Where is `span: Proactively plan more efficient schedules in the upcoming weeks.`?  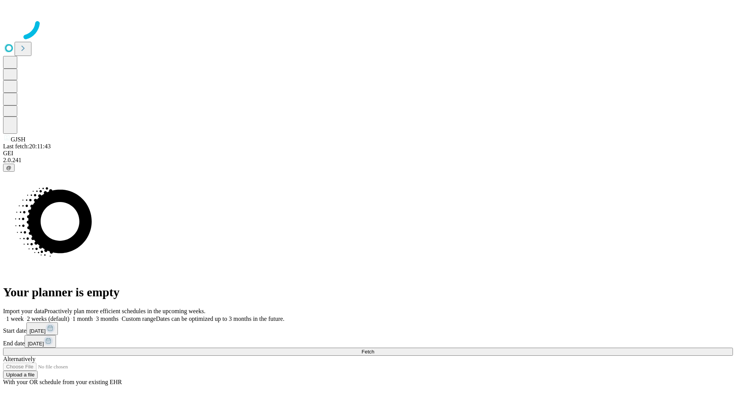
span: Proactively plan more efficient schedules in the upcoming weeks. is located at coordinates (125, 311).